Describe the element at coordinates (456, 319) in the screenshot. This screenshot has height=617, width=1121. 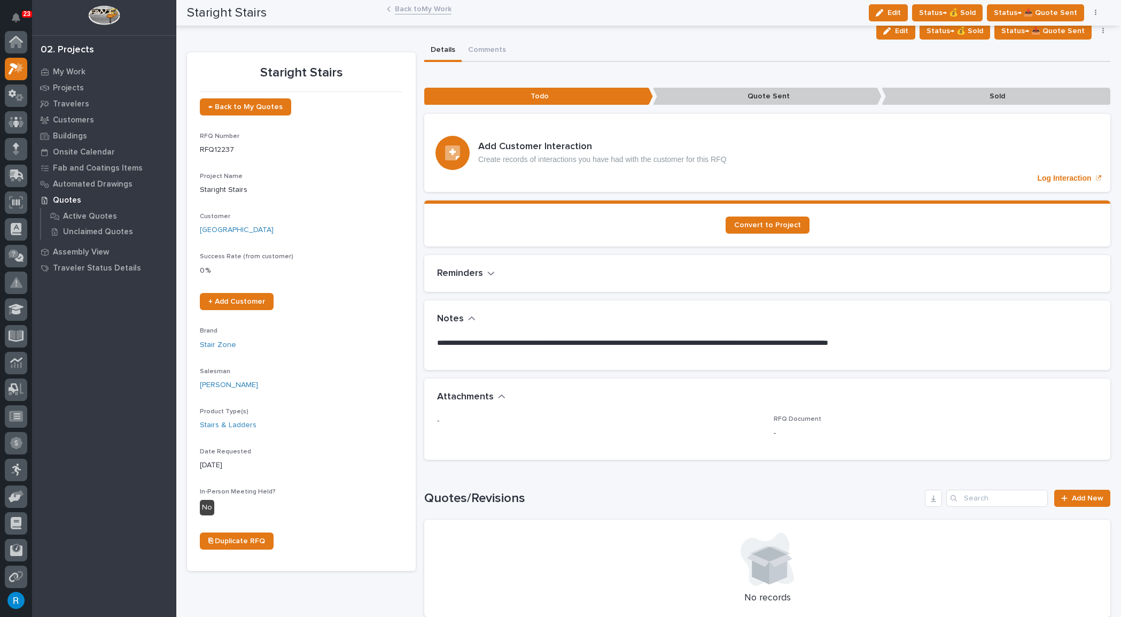
I see `button: Notes` at that location.